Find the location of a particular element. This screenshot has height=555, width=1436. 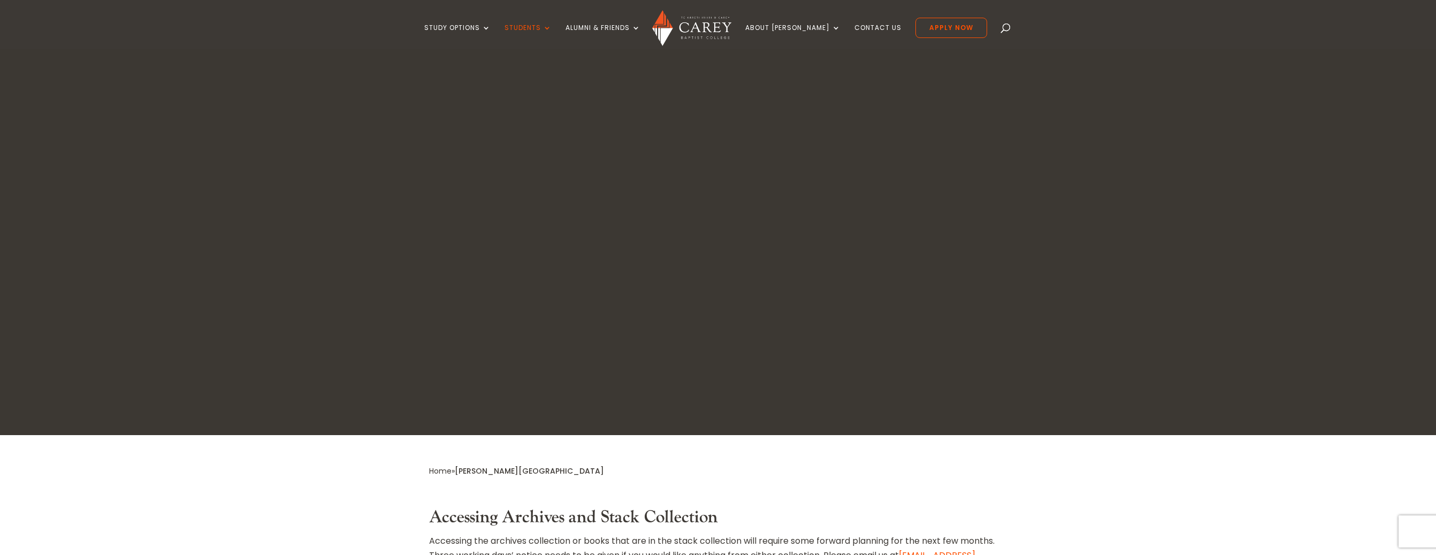

a: Students is located at coordinates (528, 36).